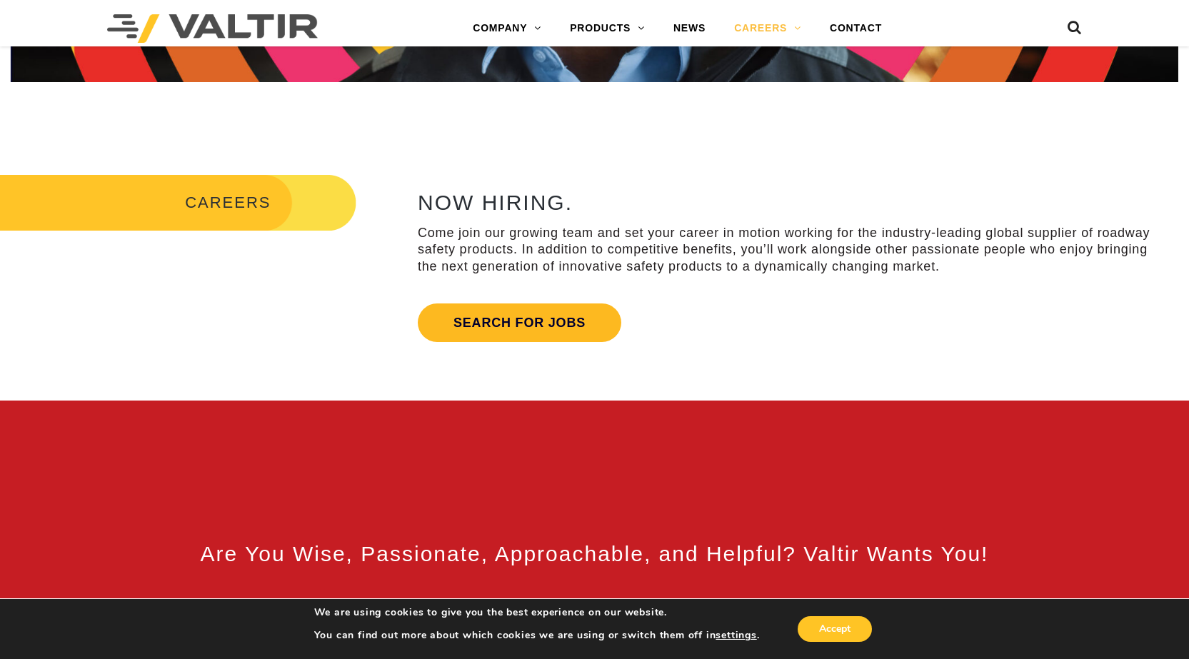  What do you see at coordinates (607, 29) in the screenshot?
I see `a: PRODUCTS` at bounding box center [607, 29].